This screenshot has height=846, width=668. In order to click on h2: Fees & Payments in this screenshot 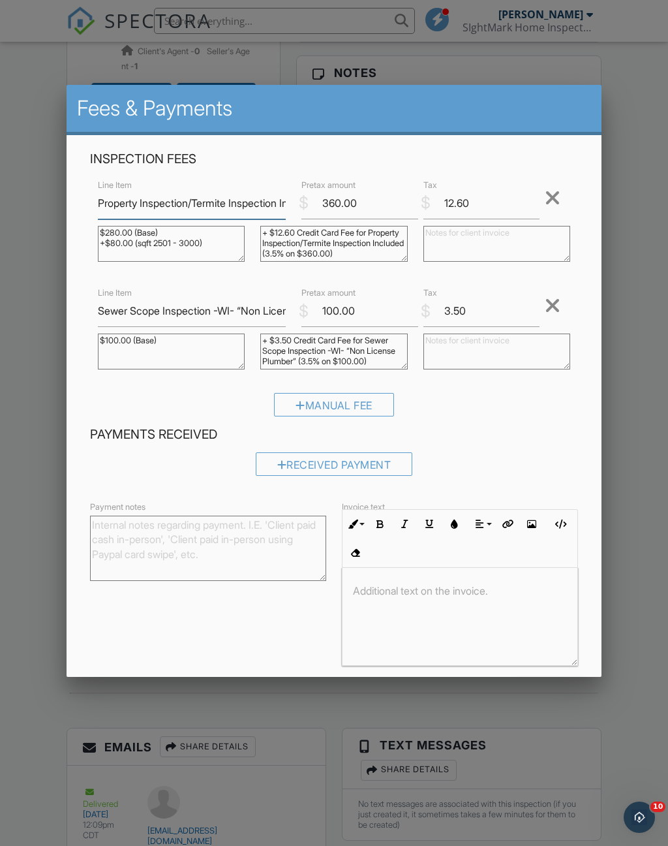, I will do `click(334, 108)`.